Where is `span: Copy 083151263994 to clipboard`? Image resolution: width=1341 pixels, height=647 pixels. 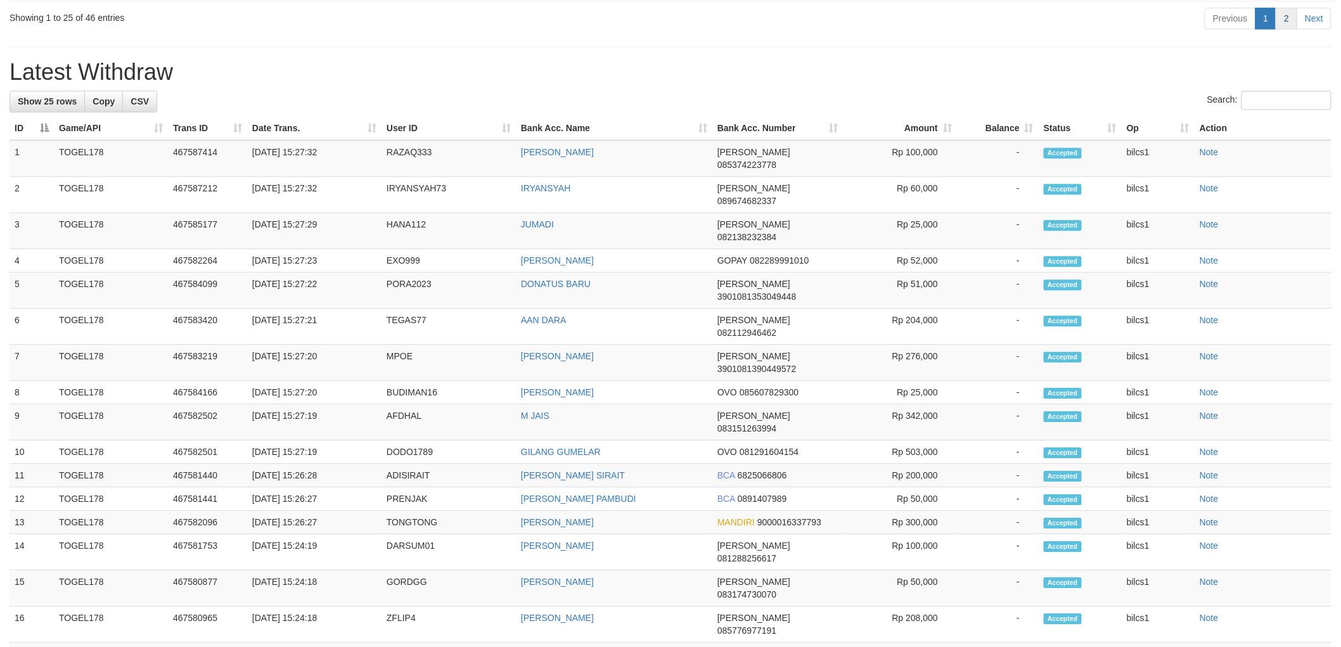
span: Copy 083151263994 to clipboard is located at coordinates (746, 428).